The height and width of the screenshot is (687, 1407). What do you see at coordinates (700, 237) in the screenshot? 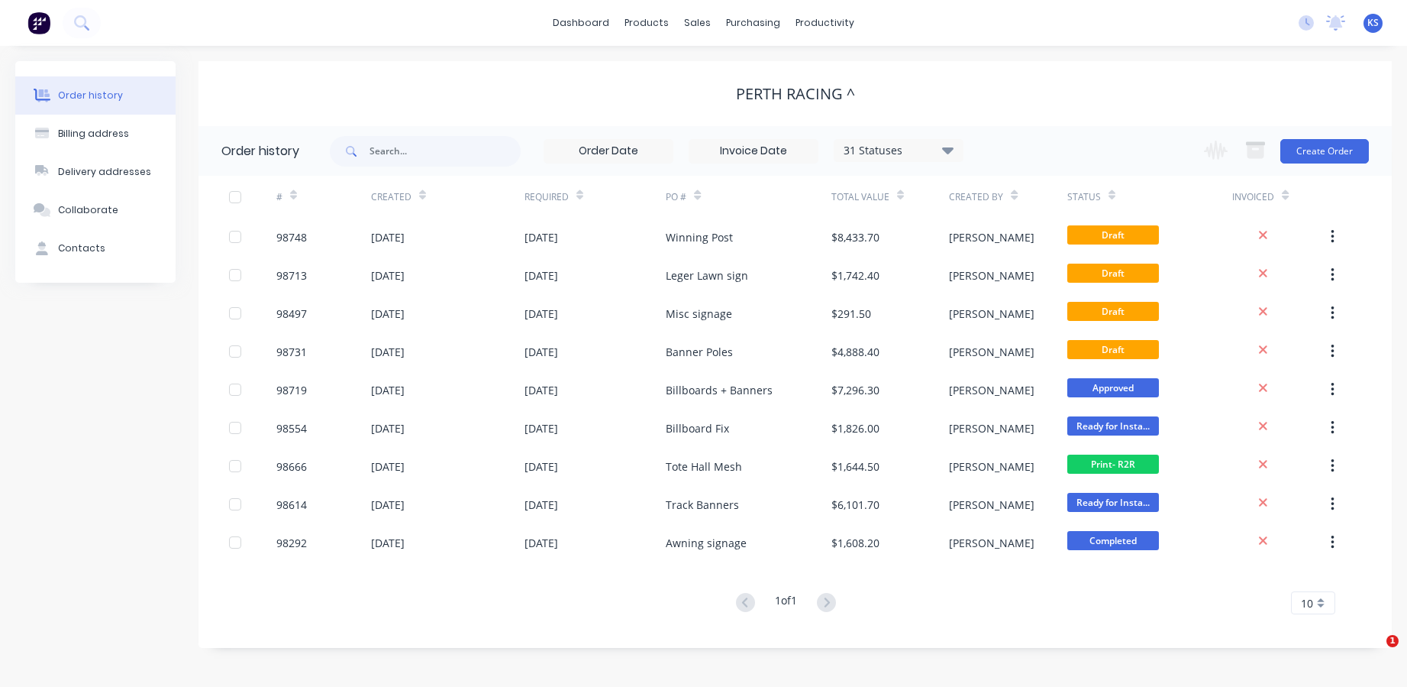
I see `div: Winning Post` at bounding box center [700, 237].